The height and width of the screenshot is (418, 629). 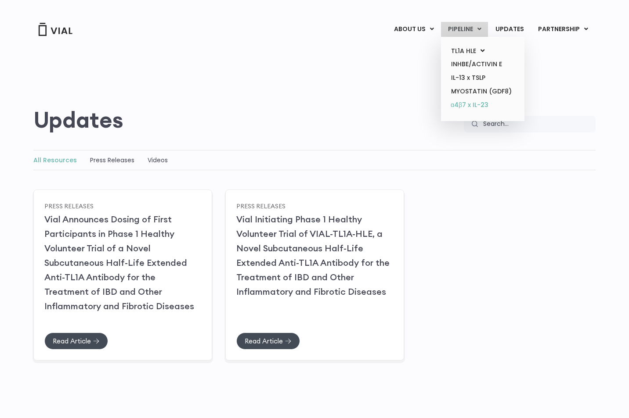 What do you see at coordinates (119, 263) in the screenshot?
I see `a: Vial Announces Dosing of First Participants in Phase 1 Healthy Volunteer Trial of a Novel Subcuta...` at bounding box center [119, 263].